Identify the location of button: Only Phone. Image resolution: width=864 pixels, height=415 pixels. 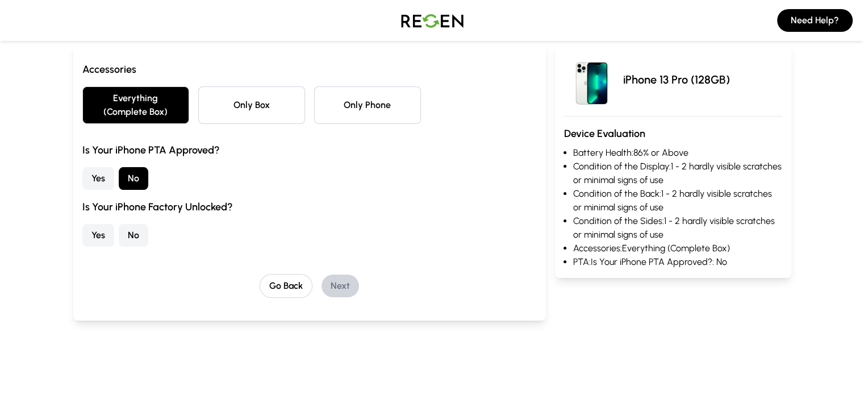
(368, 105).